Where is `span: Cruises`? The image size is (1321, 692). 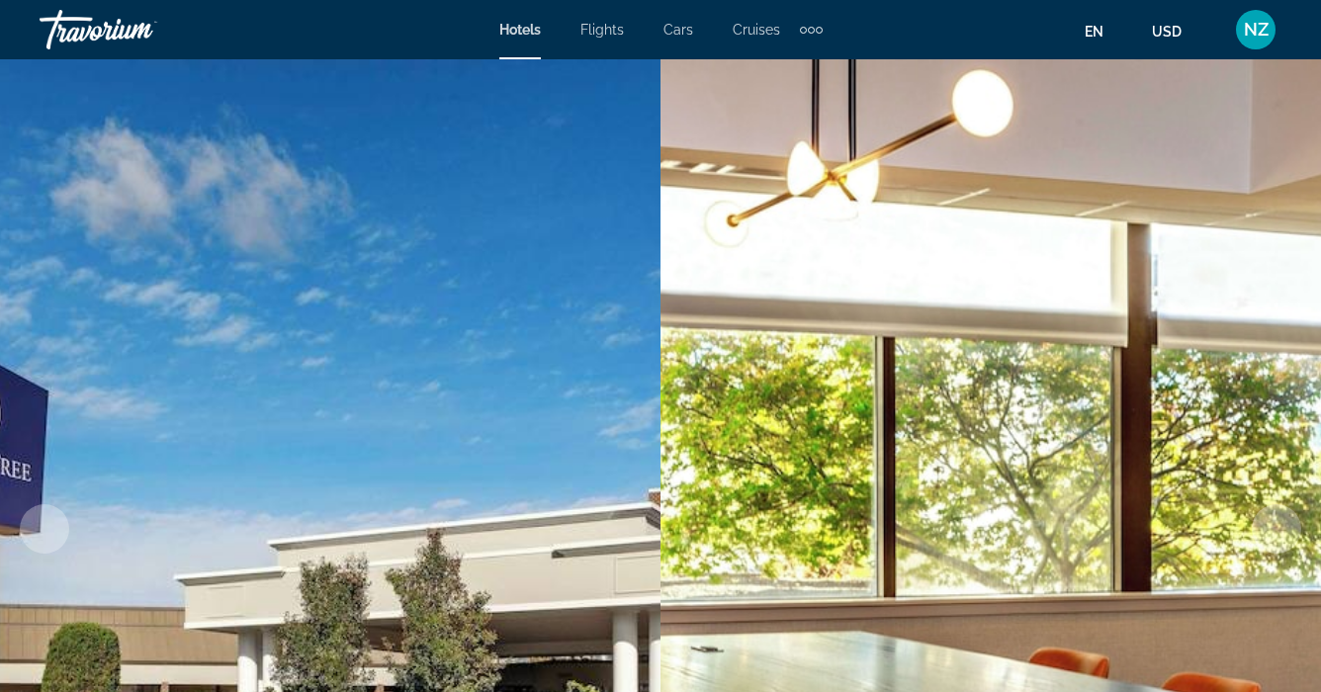
span: Cruises is located at coordinates (756, 30).